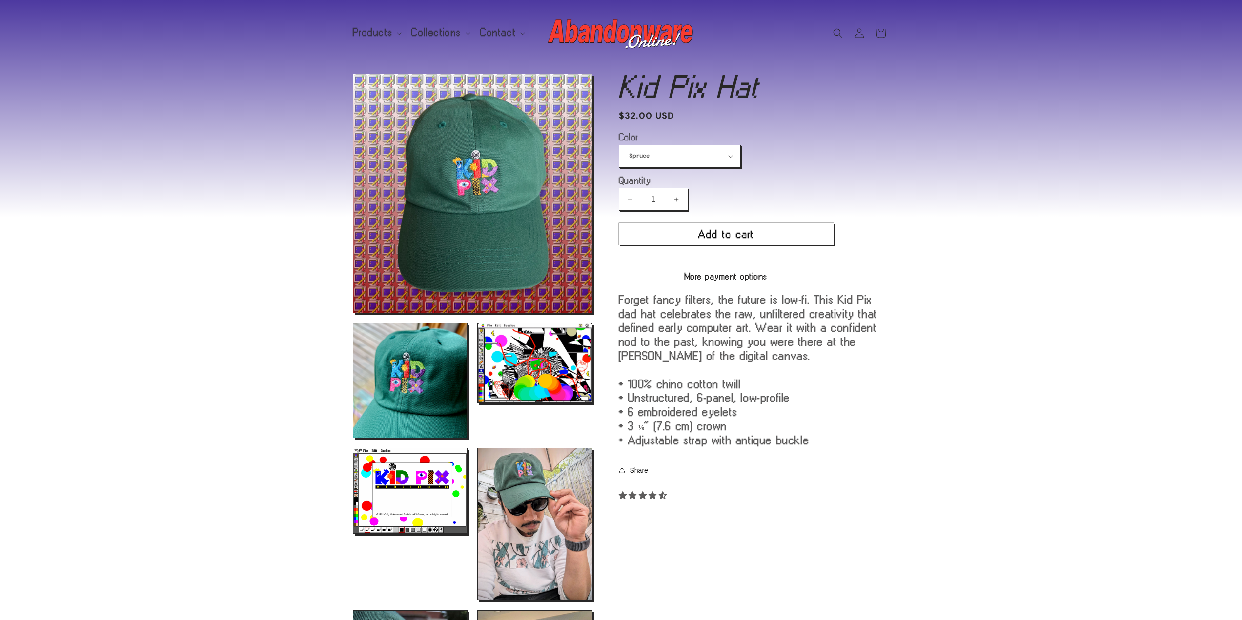 Image resolution: width=1242 pixels, height=620 pixels. Describe the element at coordinates (498, 33) in the screenshot. I see `span: Contact` at that location.